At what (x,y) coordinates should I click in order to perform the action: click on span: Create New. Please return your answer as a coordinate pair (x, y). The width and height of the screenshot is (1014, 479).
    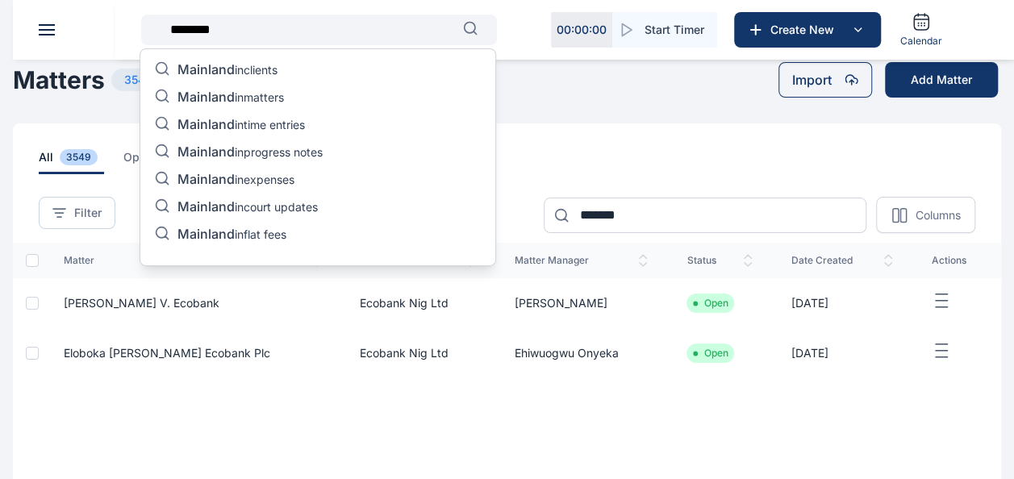
    Looking at the image, I should click on (806, 30).